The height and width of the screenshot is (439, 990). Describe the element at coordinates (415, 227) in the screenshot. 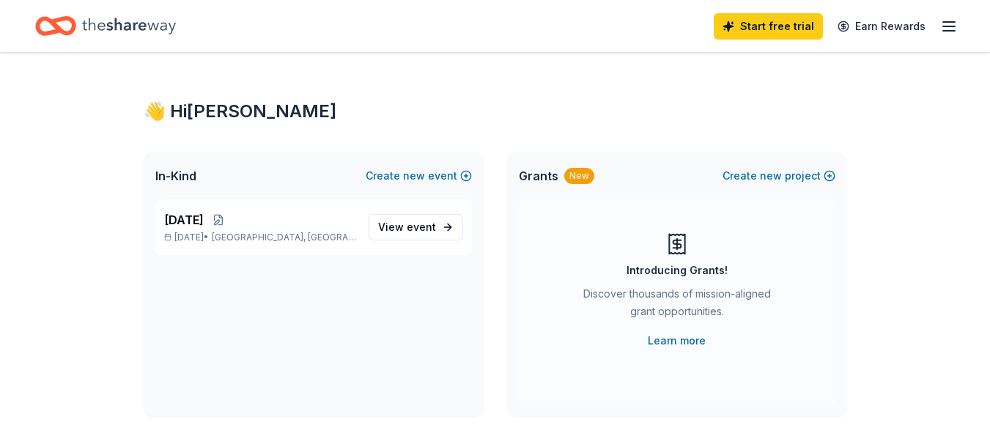

I see `a: View event` at that location.